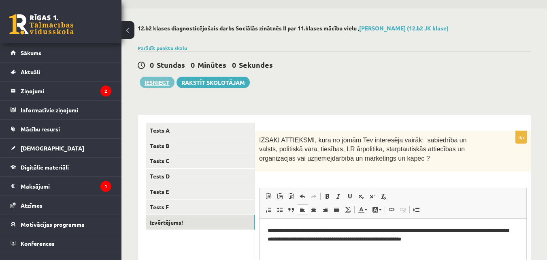  Describe the element at coordinates (61, 110) in the screenshot. I see `a: Informatīvie ziņojumi` at that location.